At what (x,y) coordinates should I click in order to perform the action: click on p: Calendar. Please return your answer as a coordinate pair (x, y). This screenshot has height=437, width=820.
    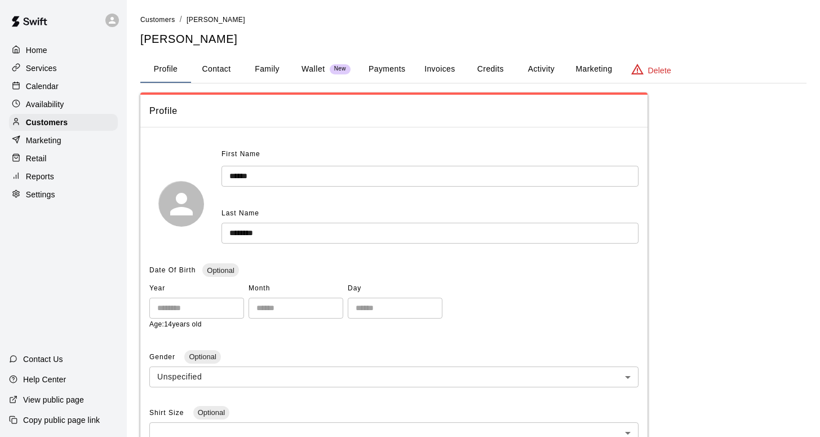
    Looking at the image, I should click on (42, 86).